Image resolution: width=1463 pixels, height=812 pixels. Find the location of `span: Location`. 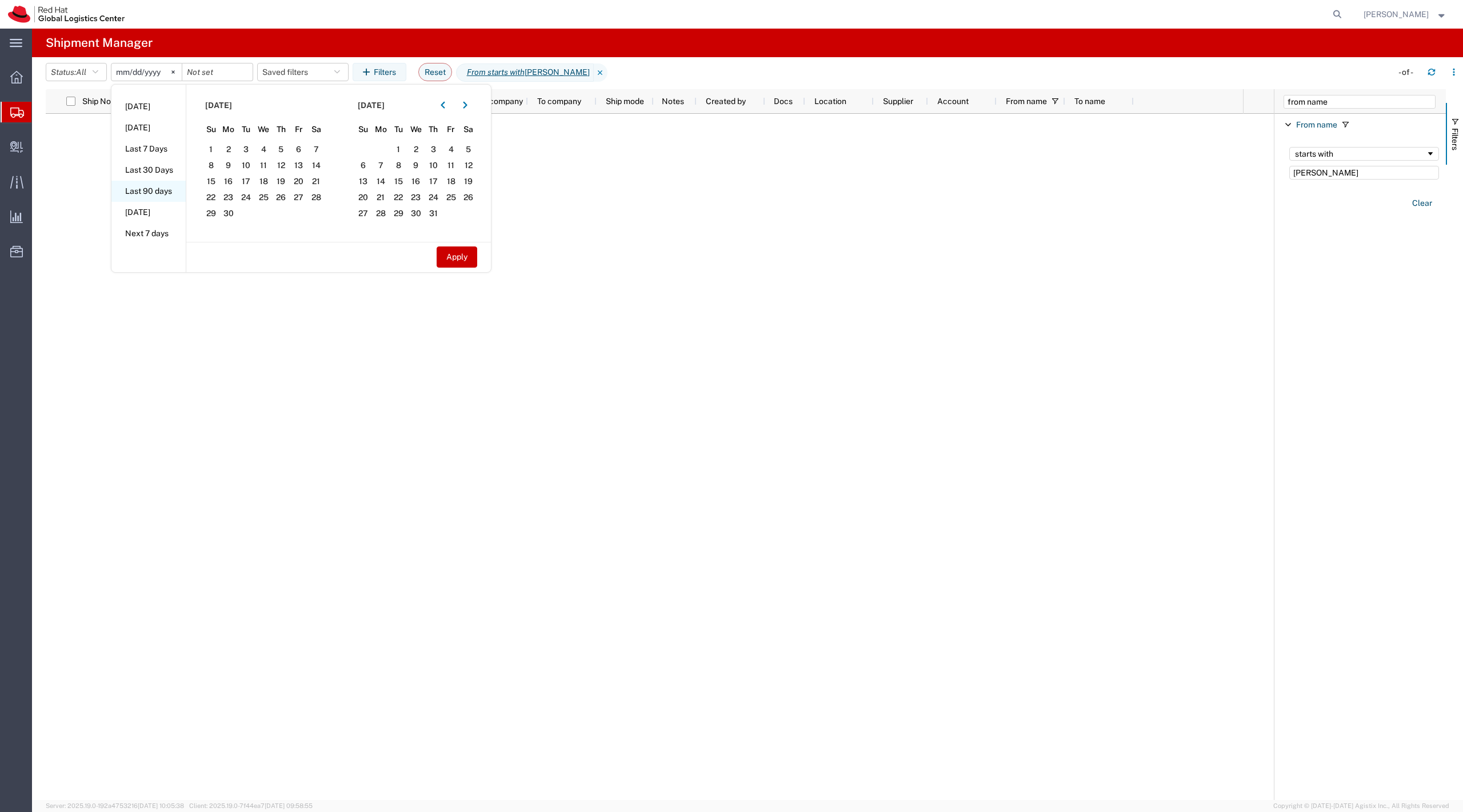

span: Location is located at coordinates (831, 102).